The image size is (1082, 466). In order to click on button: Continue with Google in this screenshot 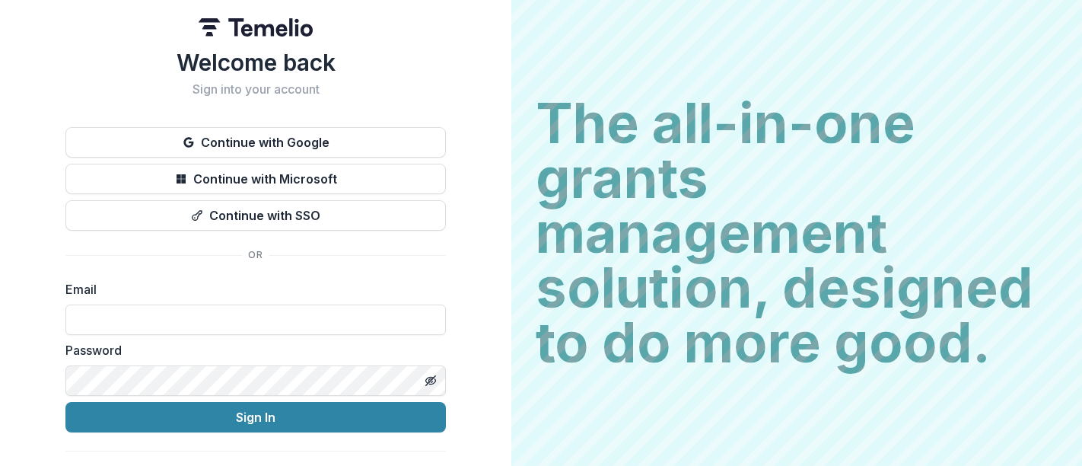, I will do `click(256, 142)`.